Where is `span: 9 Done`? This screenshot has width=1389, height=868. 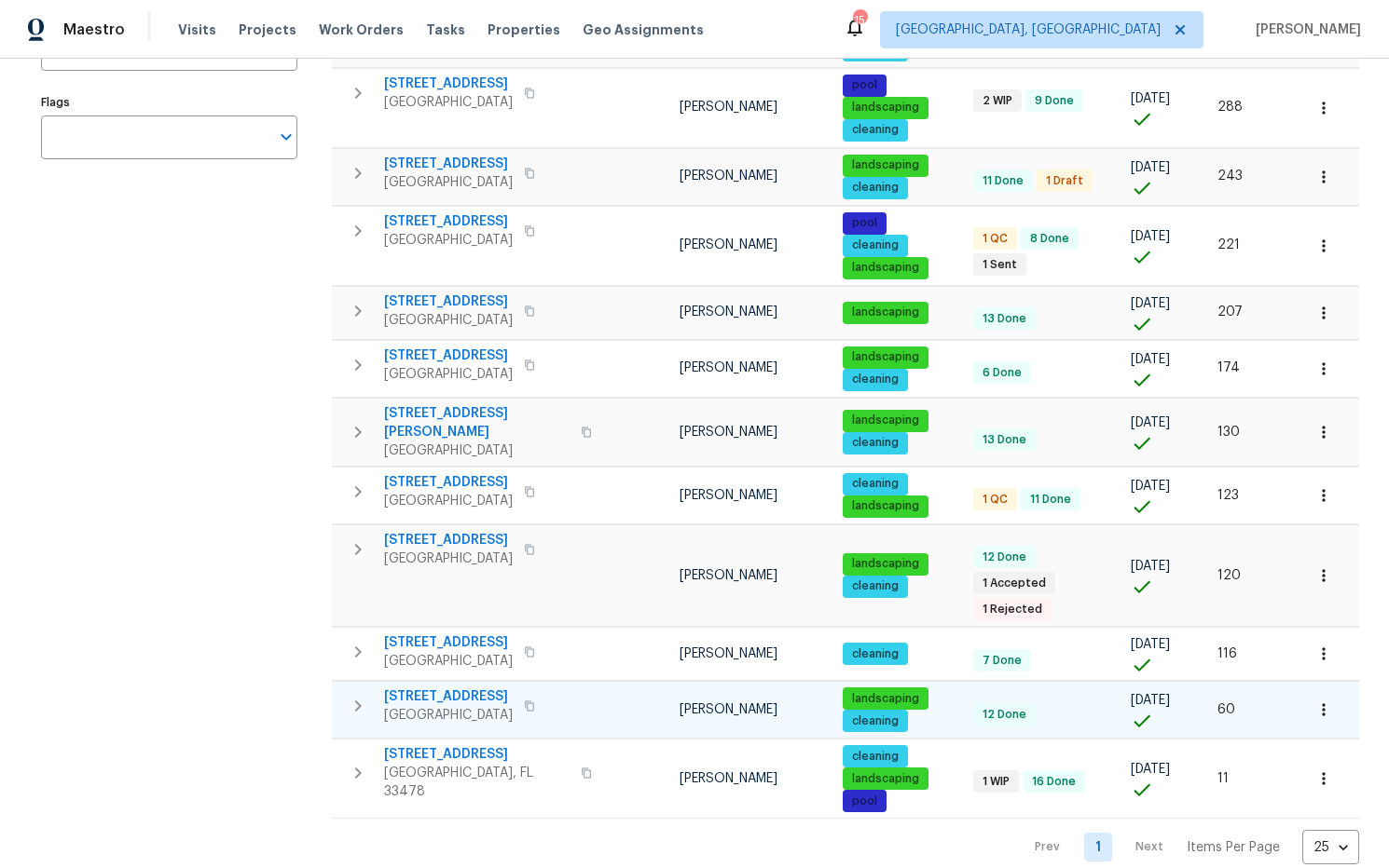
span: 9 Done is located at coordinates (1054, 100).